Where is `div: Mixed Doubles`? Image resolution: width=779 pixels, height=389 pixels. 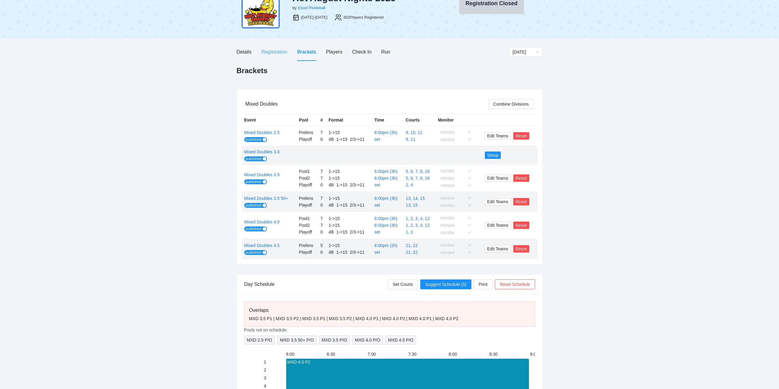
div: Mixed Doubles is located at coordinates (367, 104).